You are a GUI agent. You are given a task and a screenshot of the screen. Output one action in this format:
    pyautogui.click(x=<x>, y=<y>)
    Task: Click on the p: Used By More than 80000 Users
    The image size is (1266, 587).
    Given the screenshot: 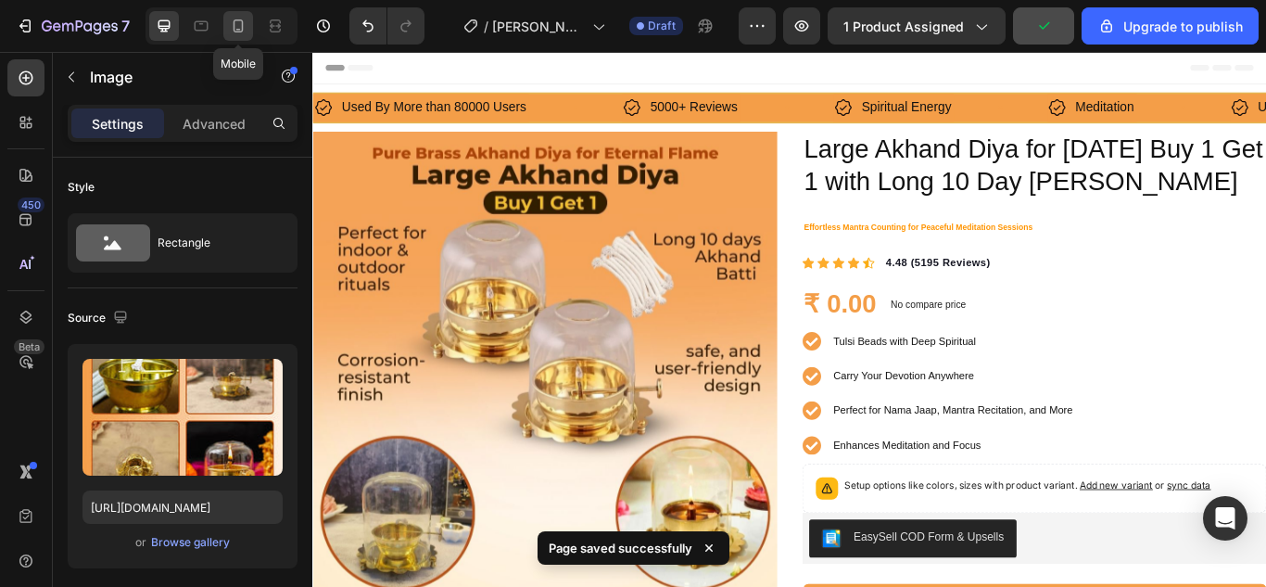 What is the action you would take?
    pyautogui.click(x=141, y=65)
    